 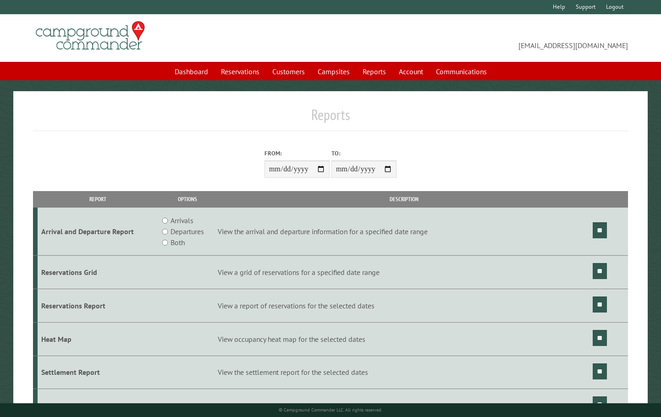 What do you see at coordinates (404, 231) in the screenshot?
I see `td: View the arrival and departure information for a specified date range` at bounding box center [404, 231].